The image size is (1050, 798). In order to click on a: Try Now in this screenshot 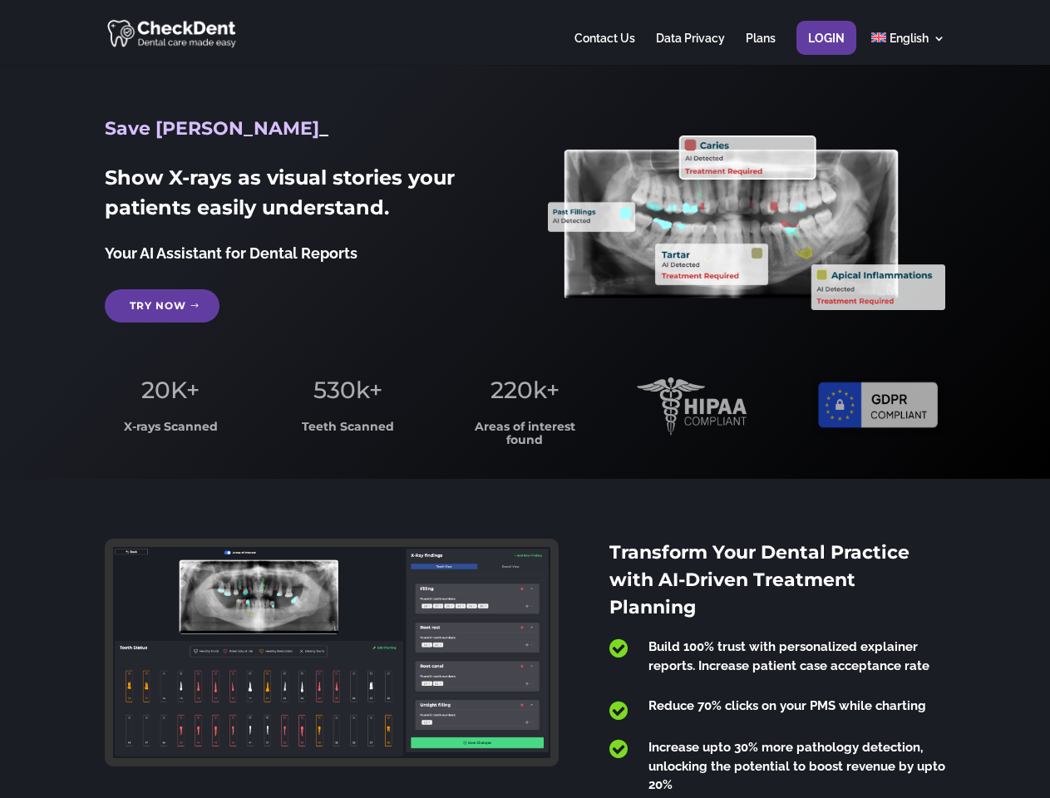, I will do `click(162, 306)`.